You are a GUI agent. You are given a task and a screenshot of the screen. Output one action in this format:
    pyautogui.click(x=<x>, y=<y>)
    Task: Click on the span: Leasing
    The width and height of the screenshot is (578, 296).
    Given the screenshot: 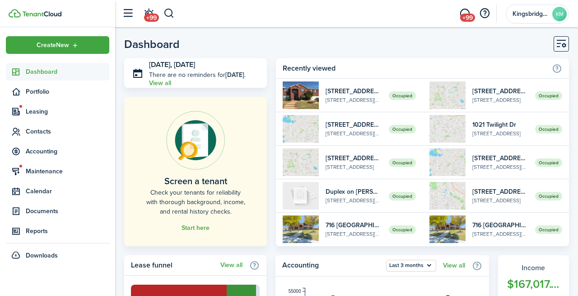 What is the action you would take?
    pyautogui.click(x=67, y=111)
    